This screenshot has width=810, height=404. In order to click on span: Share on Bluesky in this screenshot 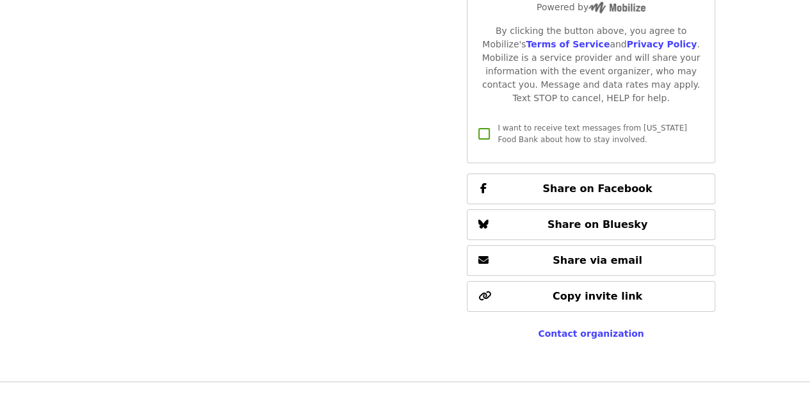, I will do `click(597, 224)`.